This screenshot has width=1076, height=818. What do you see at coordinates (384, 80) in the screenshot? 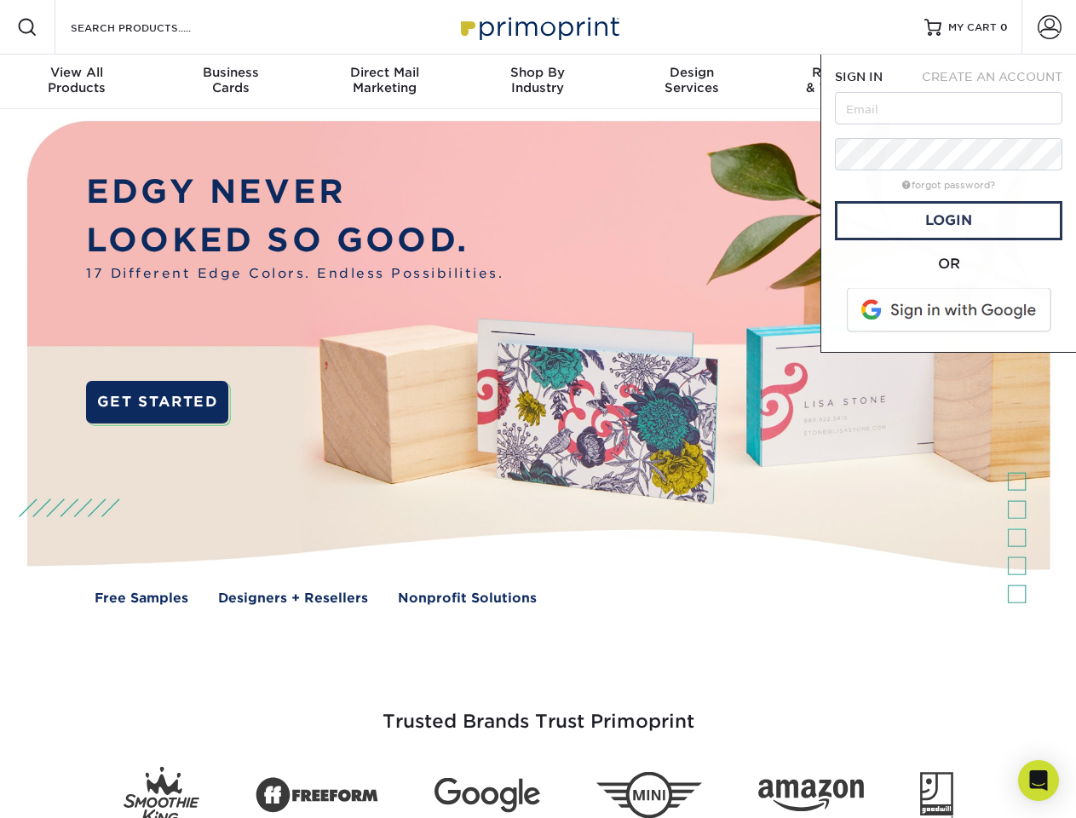
I see `div: Marketing` at bounding box center [384, 80].